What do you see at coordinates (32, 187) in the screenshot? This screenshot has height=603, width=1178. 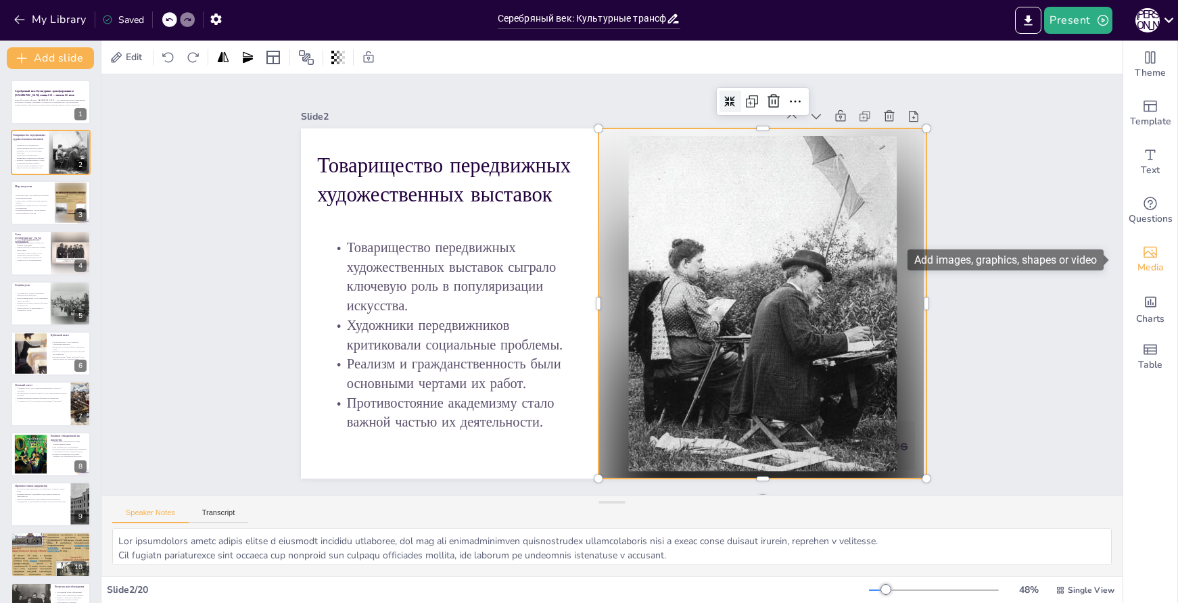 I see `p: Мир искусства` at bounding box center [32, 187].